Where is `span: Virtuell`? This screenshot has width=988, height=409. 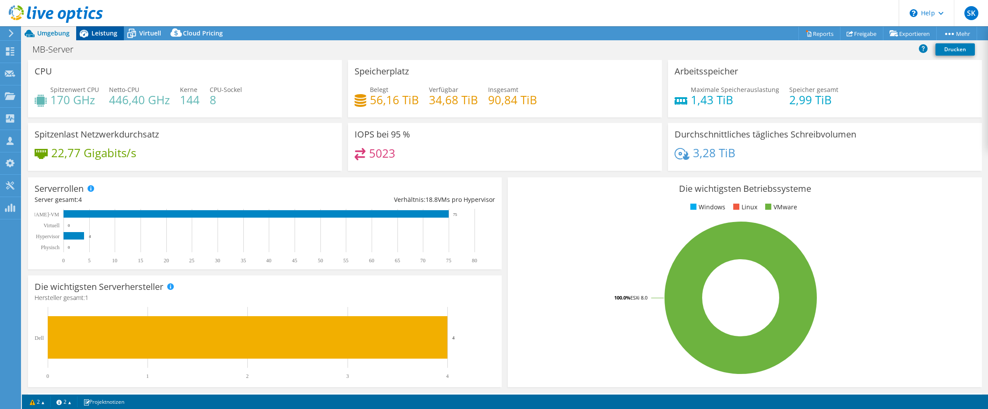 span: Virtuell is located at coordinates (150, 33).